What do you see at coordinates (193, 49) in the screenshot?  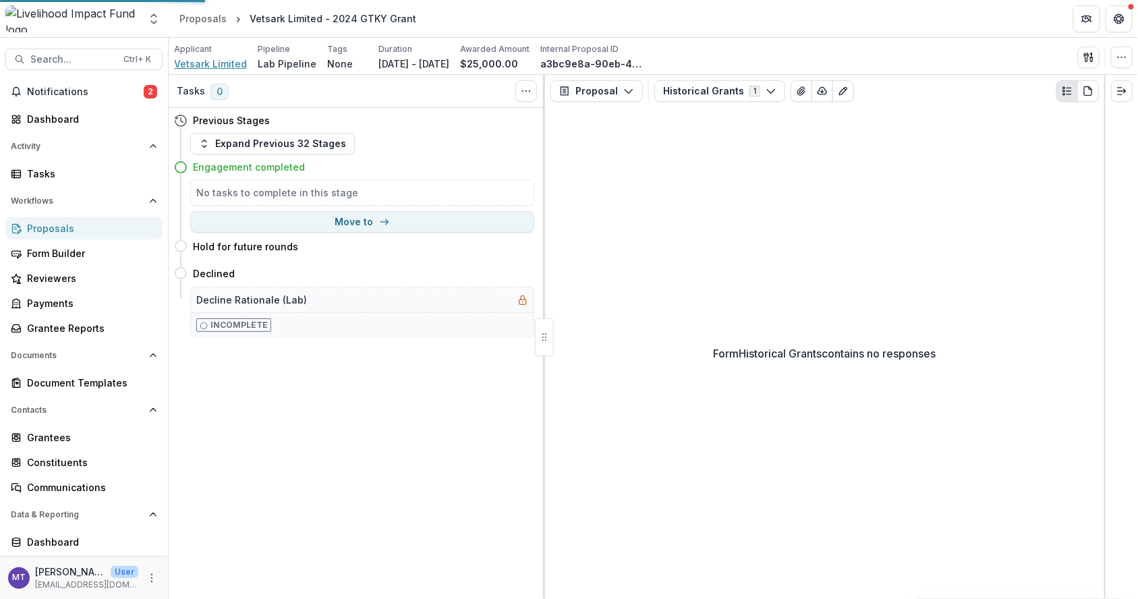 I see `p: Applicant` at bounding box center [193, 49].